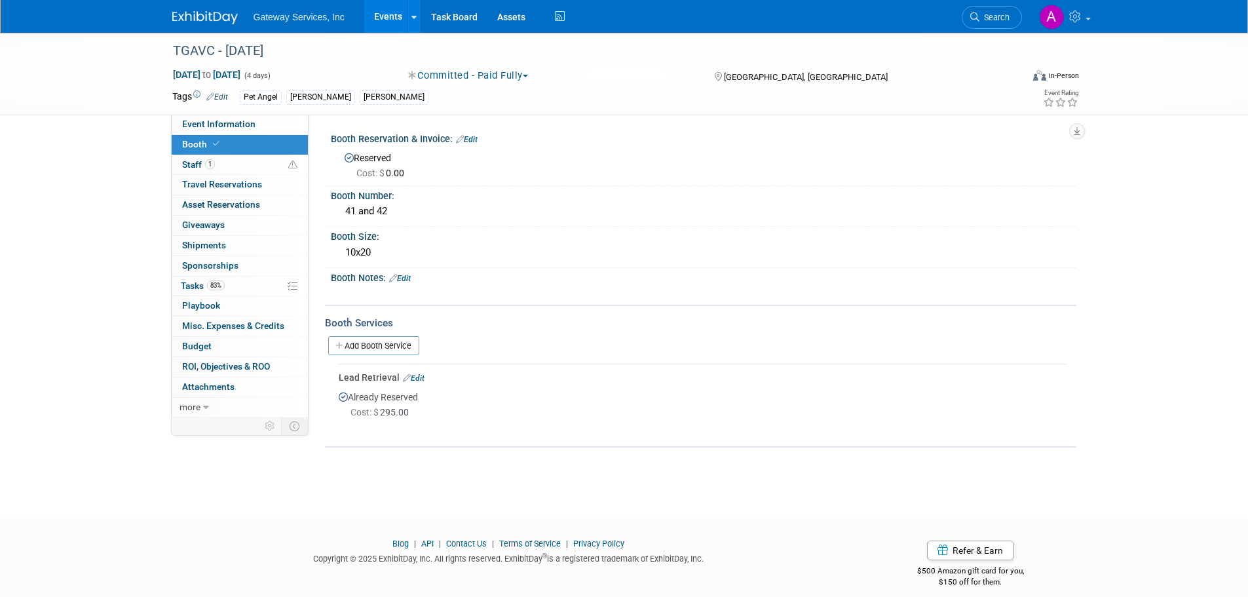 The height and width of the screenshot is (597, 1248). Describe the element at coordinates (210, 265) in the screenshot. I see `span: Sponsorships` at that location.